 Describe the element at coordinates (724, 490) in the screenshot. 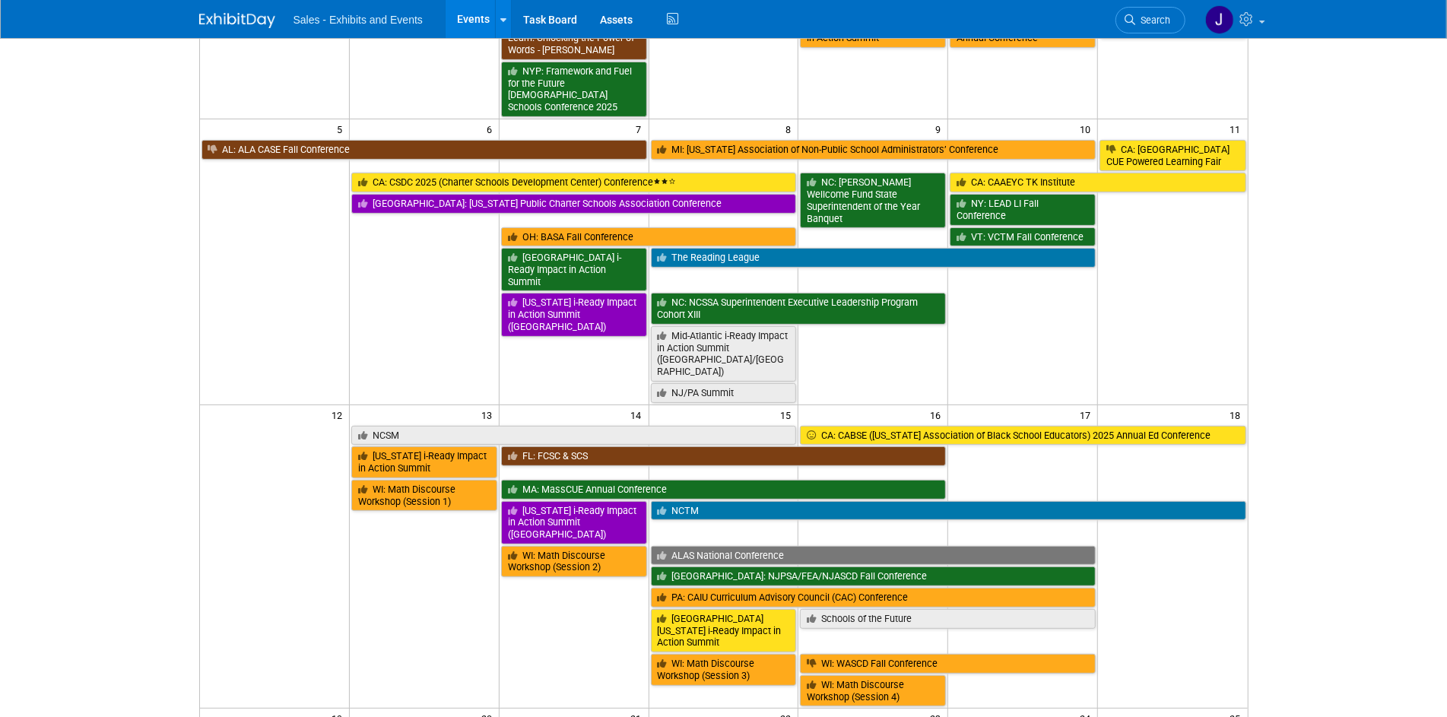

I see `a: MA: MassCUE Annual Conference` at that location.